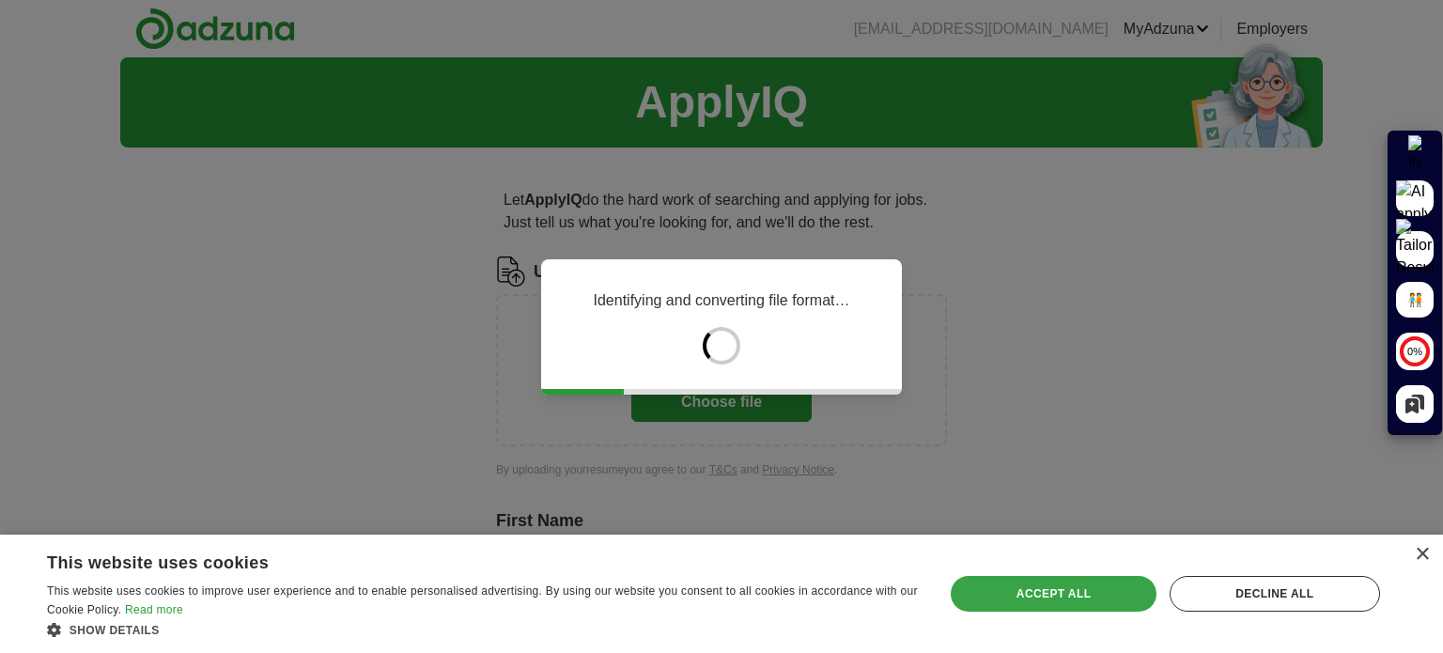 The image size is (1443, 653). What do you see at coordinates (720, 301) in the screenshot?
I see `p: Identifying and converting file format…` at bounding box center [720, 301].